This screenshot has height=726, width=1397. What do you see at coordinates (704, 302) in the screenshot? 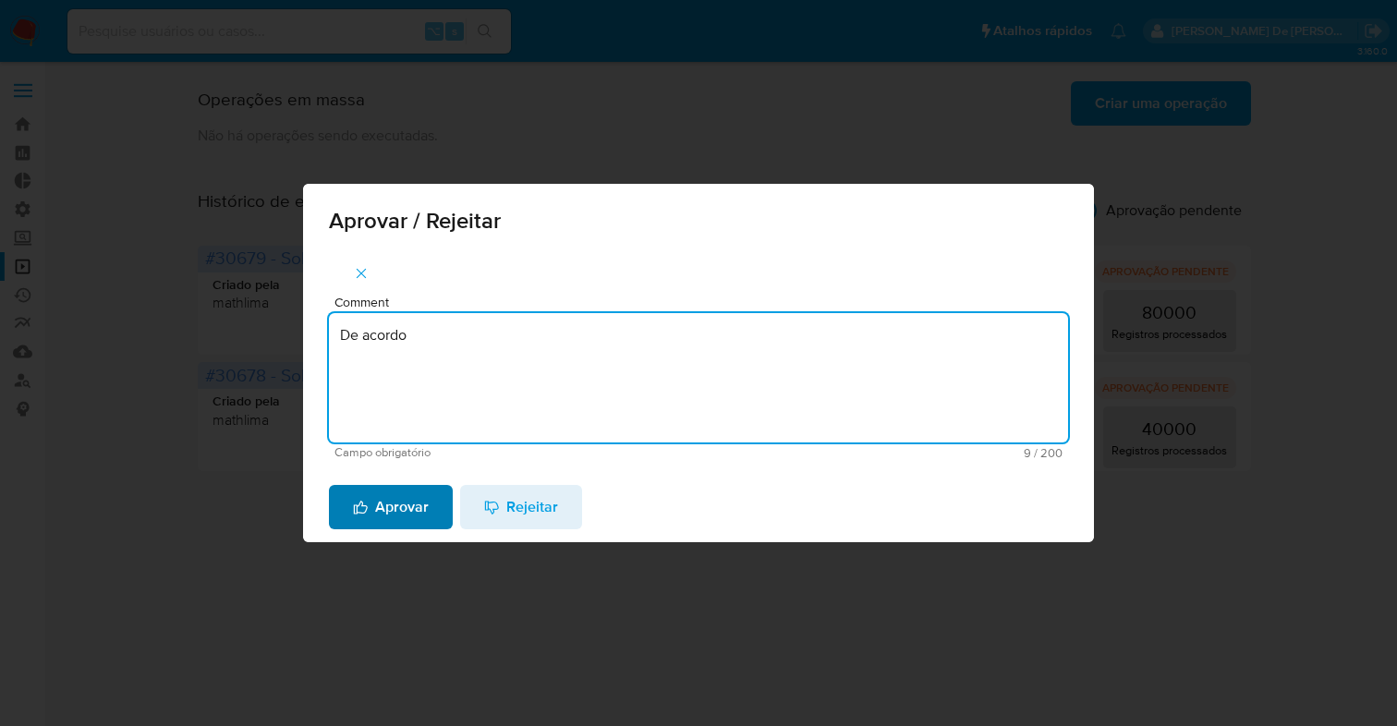
I see `span: Comment` at bounding box center [704, 302].